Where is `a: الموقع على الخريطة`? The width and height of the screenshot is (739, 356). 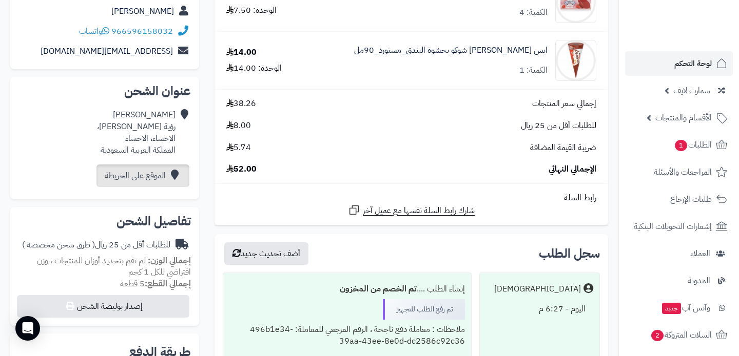 a: الموقع على الخريطة is located at coordinates (143, 176).